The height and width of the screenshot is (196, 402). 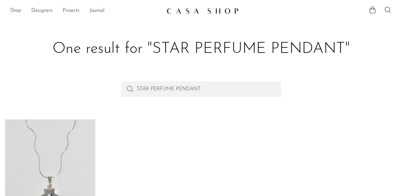 What do you see at coordinates (86, 11) in the screenshot?
I see `nav: Desktop navigation` at bounding box center [86, 11].